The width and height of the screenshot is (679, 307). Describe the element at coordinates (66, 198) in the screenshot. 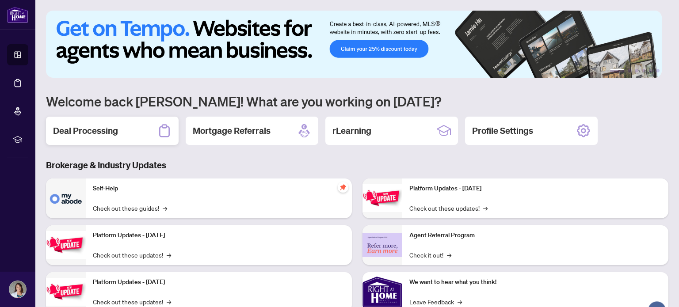

I see `img: Self-Help` at that location.